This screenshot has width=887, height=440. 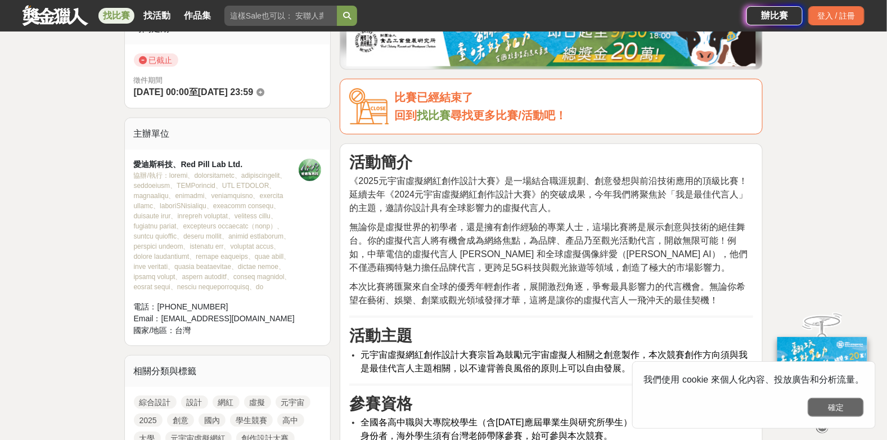 I want to click on span: 至, so click(x=194, y=92).